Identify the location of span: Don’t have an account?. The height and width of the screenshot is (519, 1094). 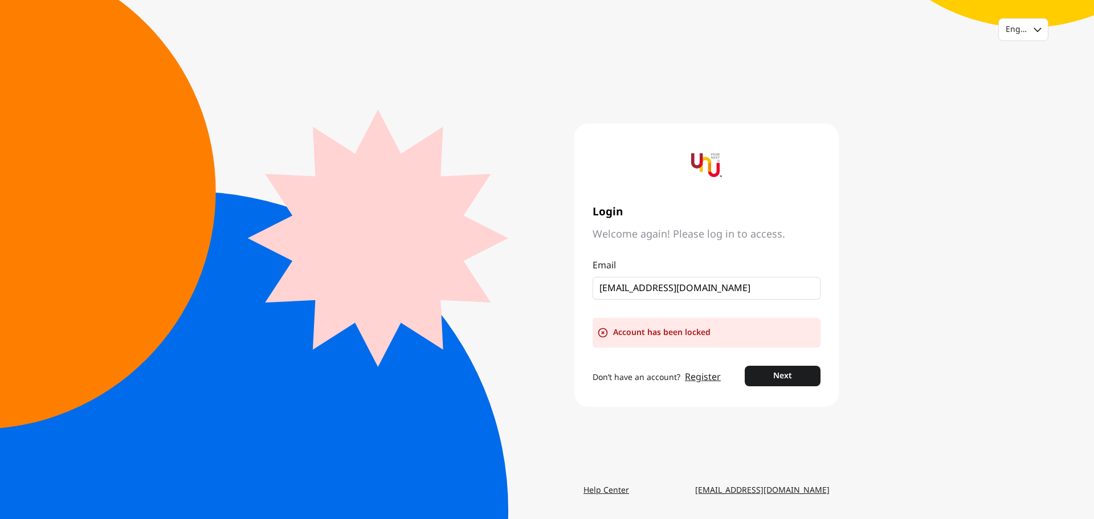
(636, 377).